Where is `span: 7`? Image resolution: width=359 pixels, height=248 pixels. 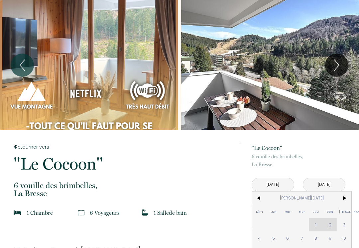 span: 7 is located at coordinates (301, 238).